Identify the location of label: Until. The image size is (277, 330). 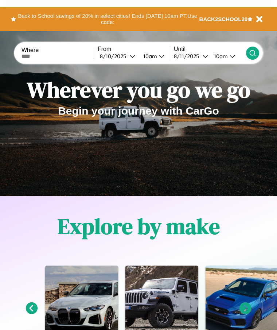
(210, 49).